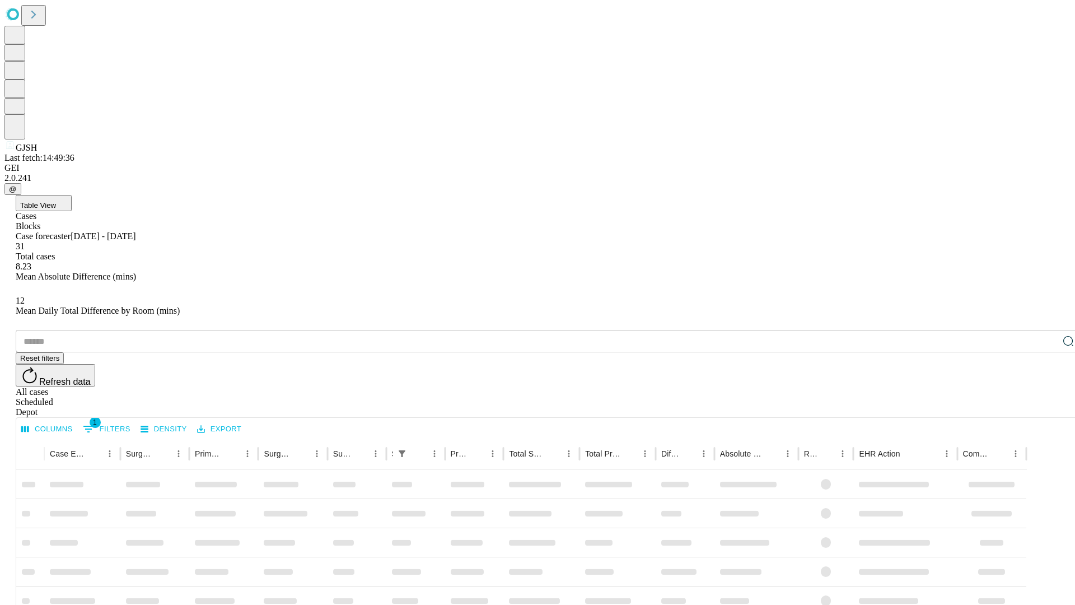  Describe the element at coordinates (670, 454) in the screenshot. I see `div: Difference` at that location.